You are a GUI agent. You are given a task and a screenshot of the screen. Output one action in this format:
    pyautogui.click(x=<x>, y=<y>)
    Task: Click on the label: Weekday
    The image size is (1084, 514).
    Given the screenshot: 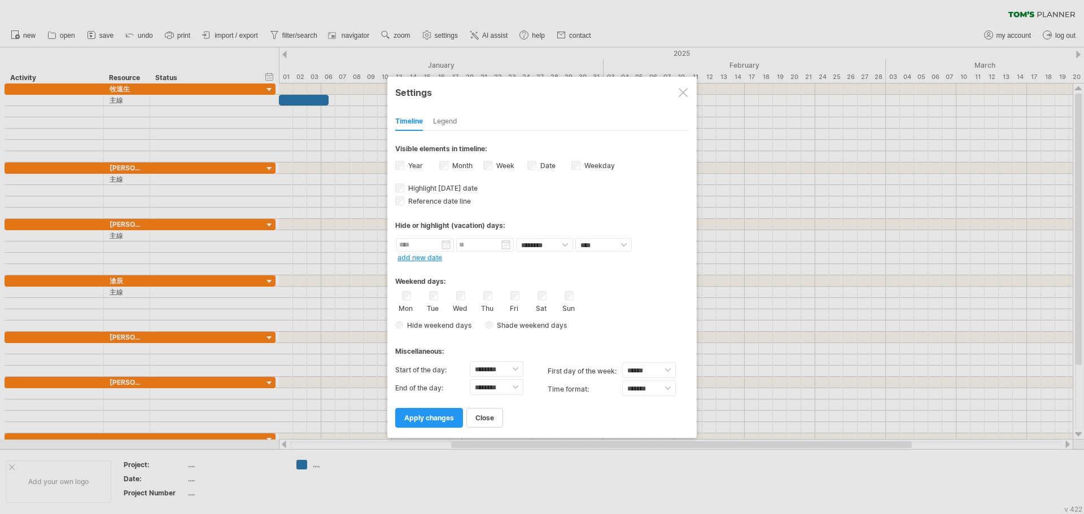 What is the action you would take?
    pyautogui.click(x=599, y=165)
    